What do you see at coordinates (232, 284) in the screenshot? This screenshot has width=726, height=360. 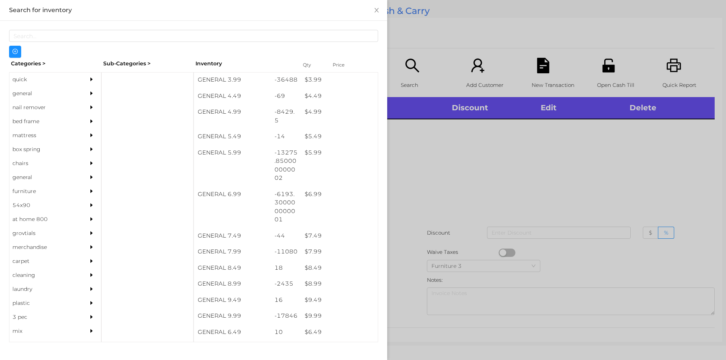 I see `div: GENERAL 8.99` at bounding box center [232, 284].